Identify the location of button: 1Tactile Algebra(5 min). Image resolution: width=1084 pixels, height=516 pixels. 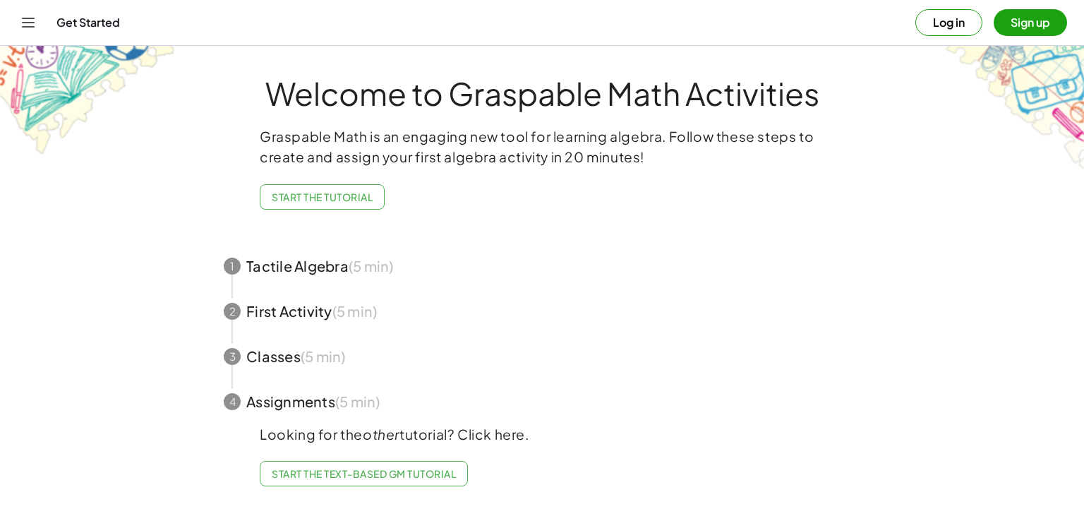
(542, 266).